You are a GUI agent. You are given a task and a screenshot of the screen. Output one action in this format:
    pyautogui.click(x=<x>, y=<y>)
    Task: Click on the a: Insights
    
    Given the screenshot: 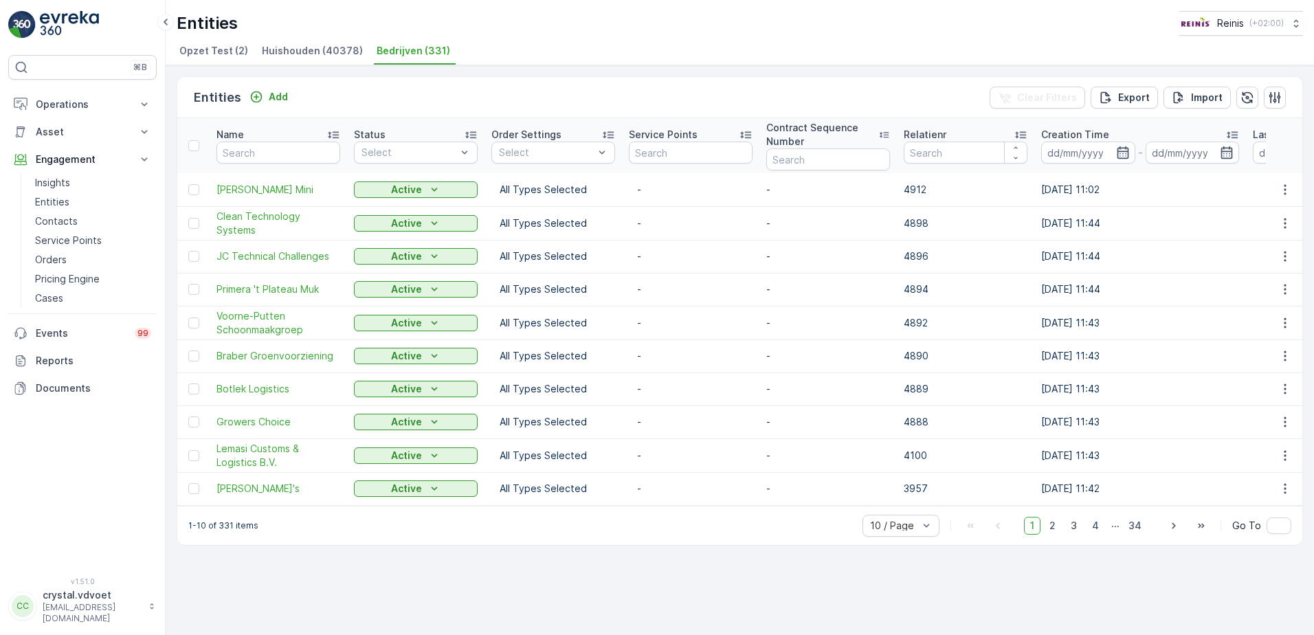 What is the action you would take?
    pyautogui.click(x=93, y=183)
    